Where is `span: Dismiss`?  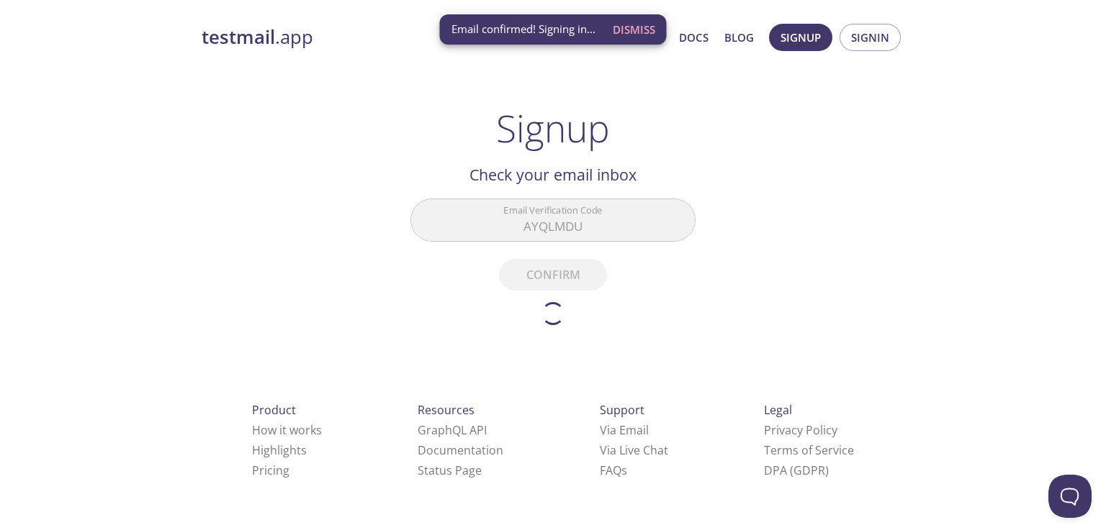 span: Dismiss is located at coordinates (633, 30).